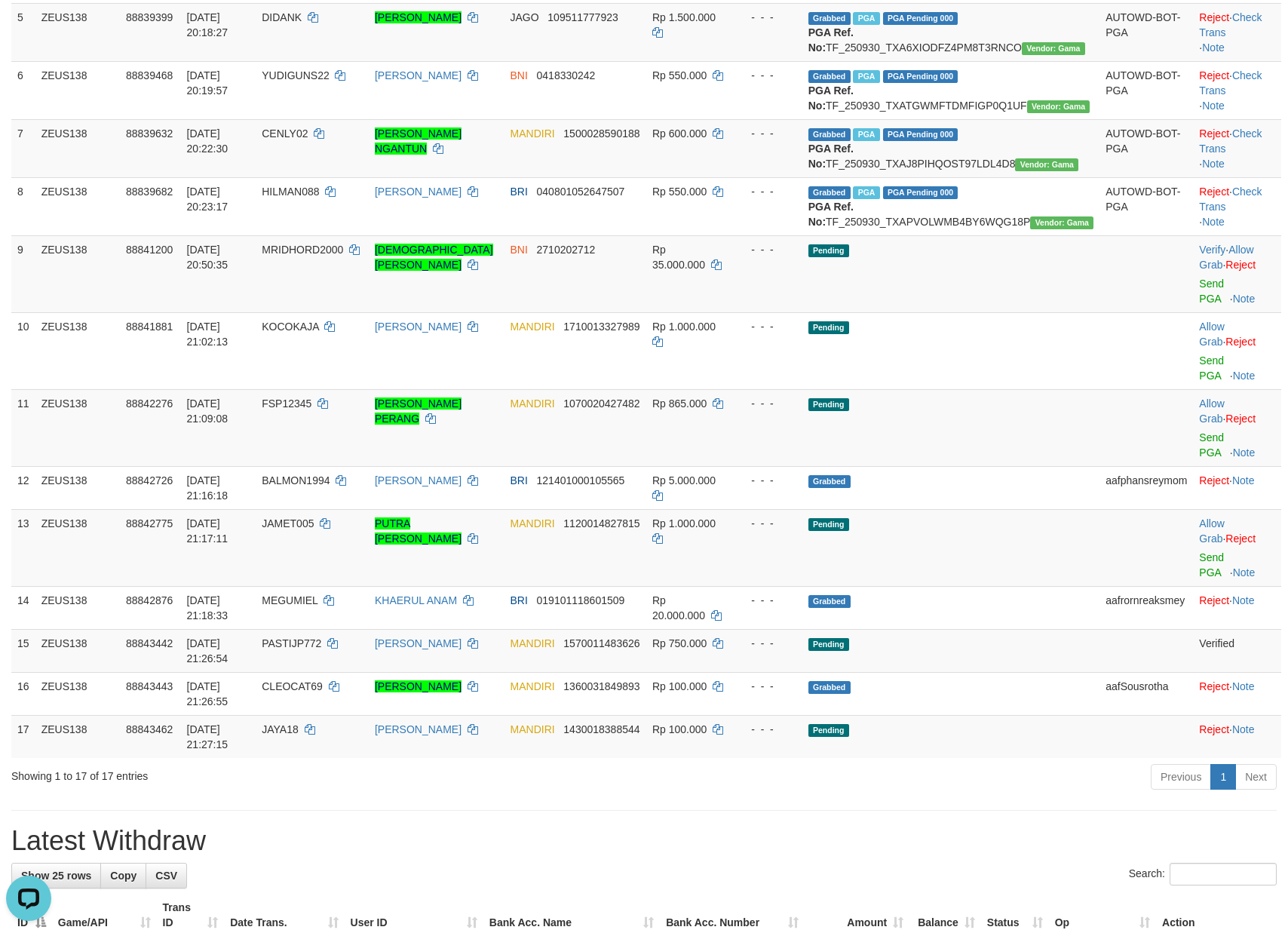 The width and height of the screenshot is (1288, 933). What do you see at coordinates (150, 18) in the screenshot?
I see `span: 88839399` at bounding box center [150, 18].